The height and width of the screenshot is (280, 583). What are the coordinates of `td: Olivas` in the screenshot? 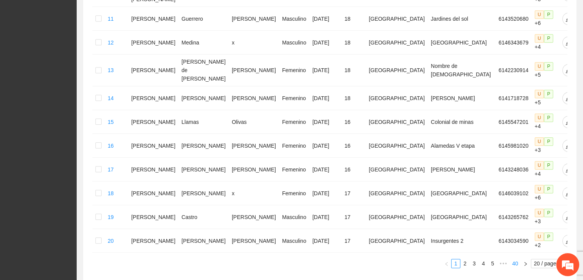 It's located at (254, 122).